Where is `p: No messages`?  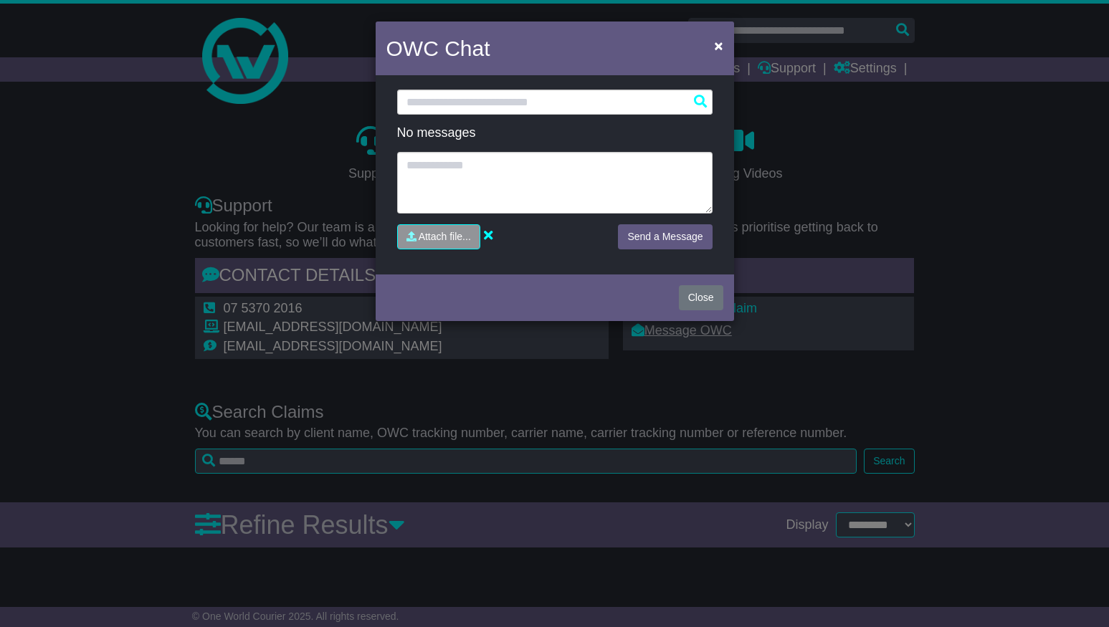 p: No messages is located at coordinates (555, 133).